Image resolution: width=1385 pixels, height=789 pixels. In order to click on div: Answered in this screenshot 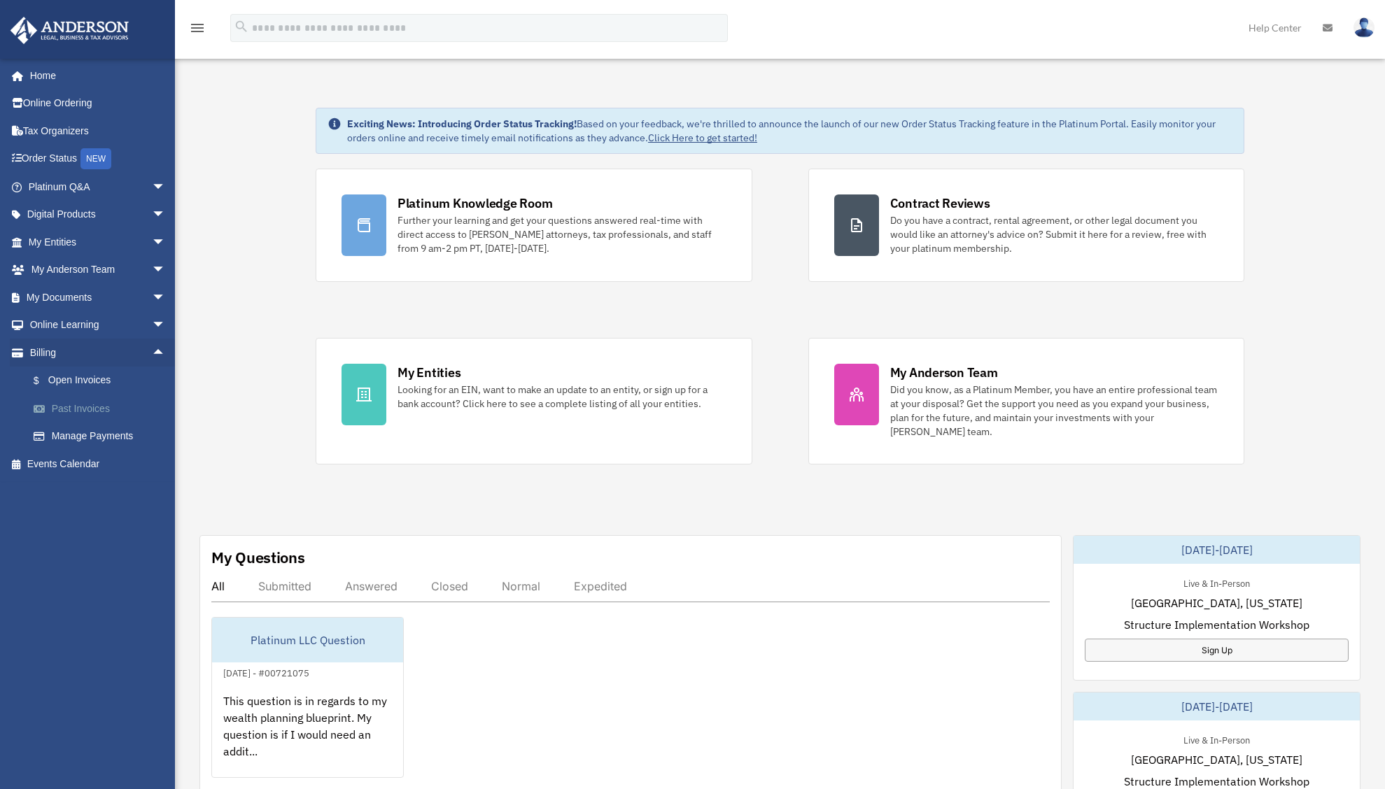, I will do `click(371, 586)`.